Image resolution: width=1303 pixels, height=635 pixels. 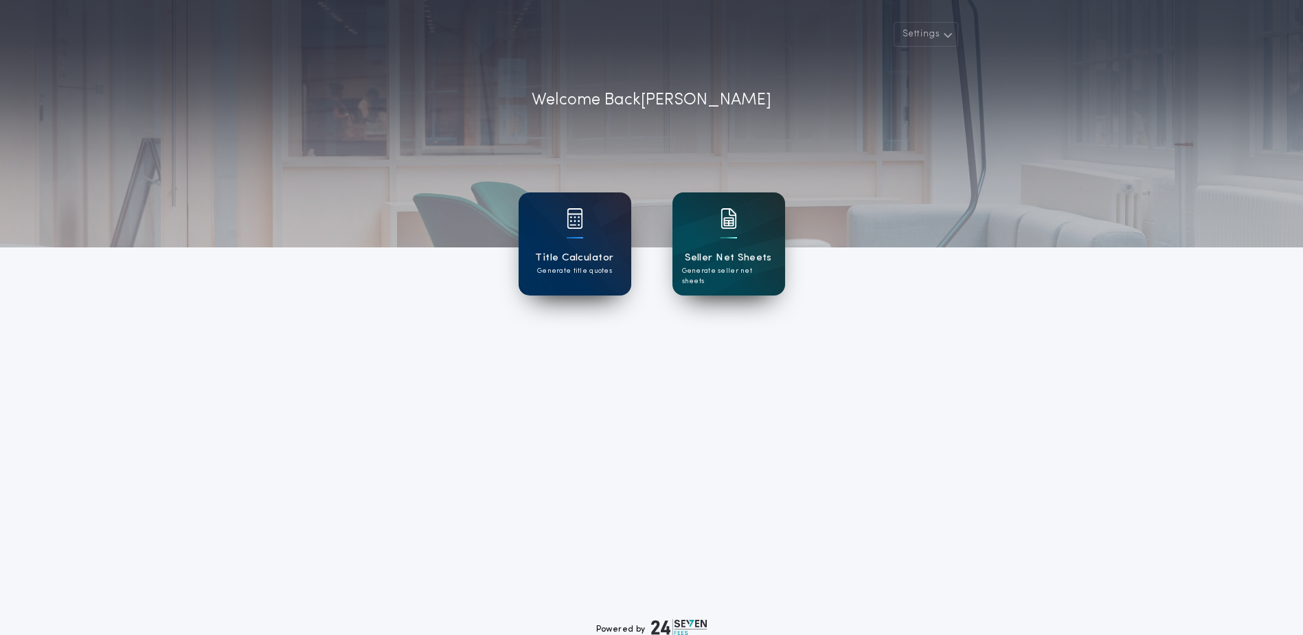 What do you see at coordinates (729, 244) in the screenshot?
I see `a: card iconSeller Net SheetsGenerate seller net sheets` at bounding box center [729, 244].